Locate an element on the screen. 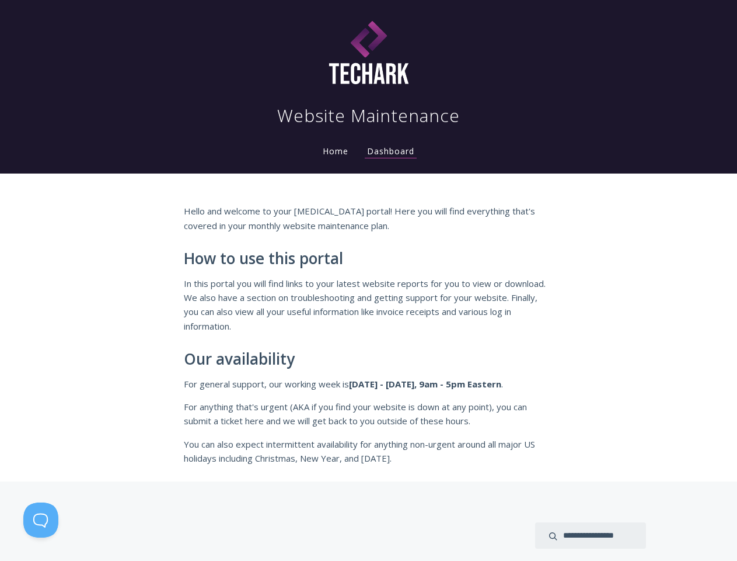 The image size is (737, 561). p: You can also expect intermittent availability for anything non-urgent around all major US holiday... is located at coordinates (369, 451).